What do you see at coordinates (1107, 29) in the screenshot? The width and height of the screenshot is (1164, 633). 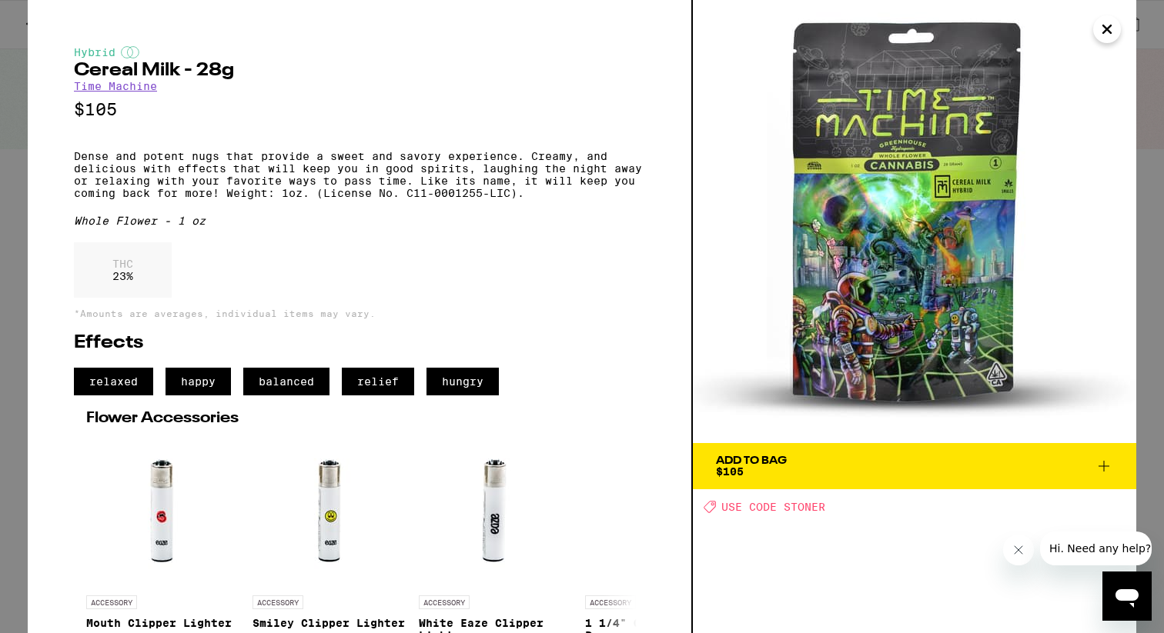 I see `button: Close` at bounding box center [1107, 29].